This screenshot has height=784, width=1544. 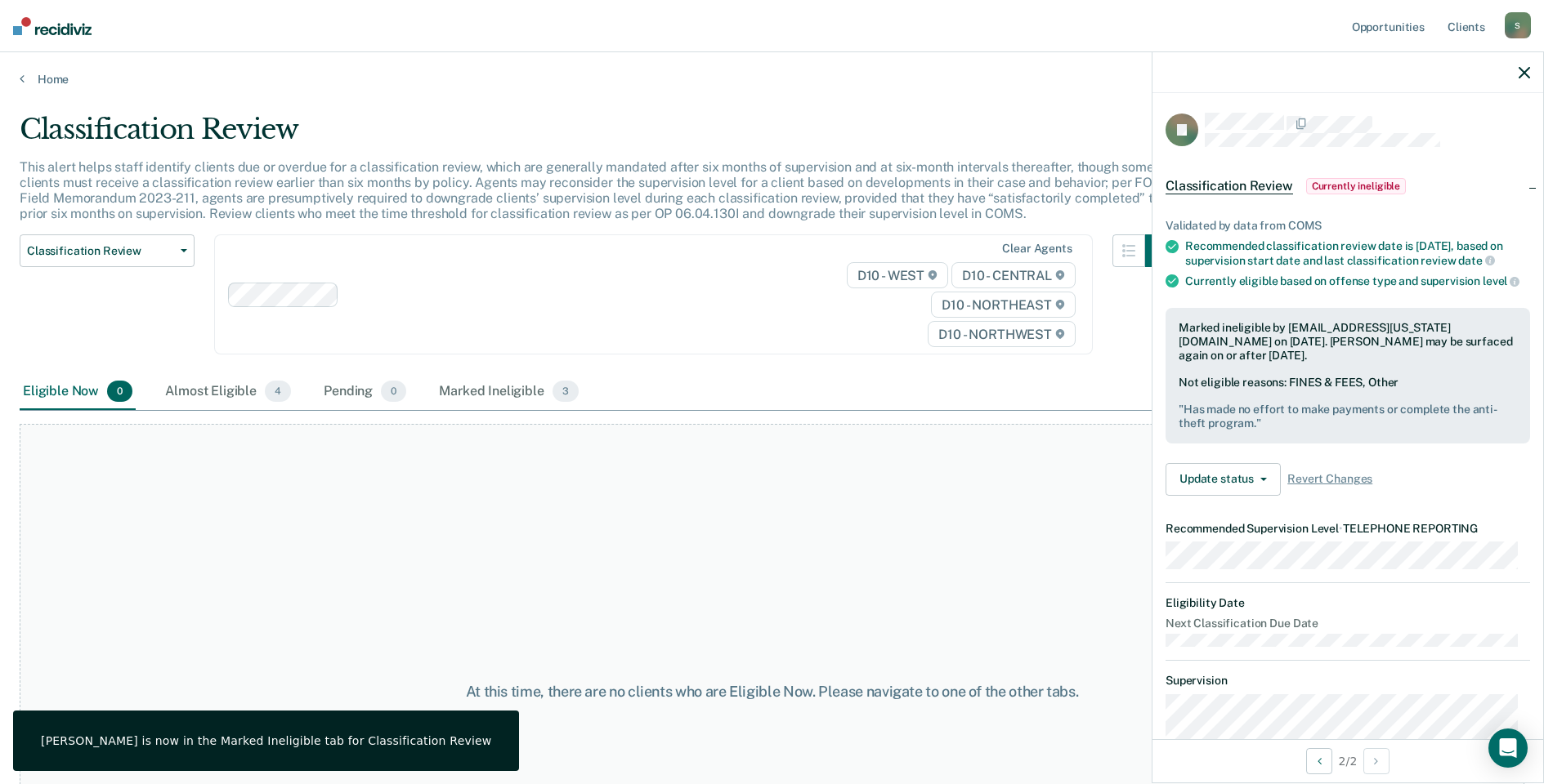 I want to click on pre: " Has made no effort to make payments or complete the anti-theft program. ", so click(x=1348, y=417).